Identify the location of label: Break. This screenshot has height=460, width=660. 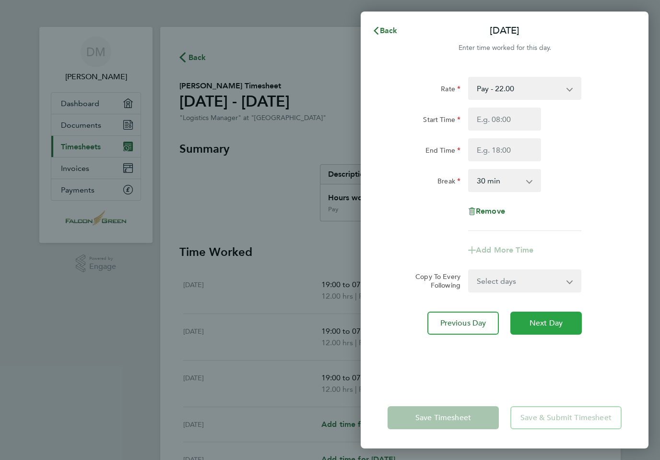
(449, 182).